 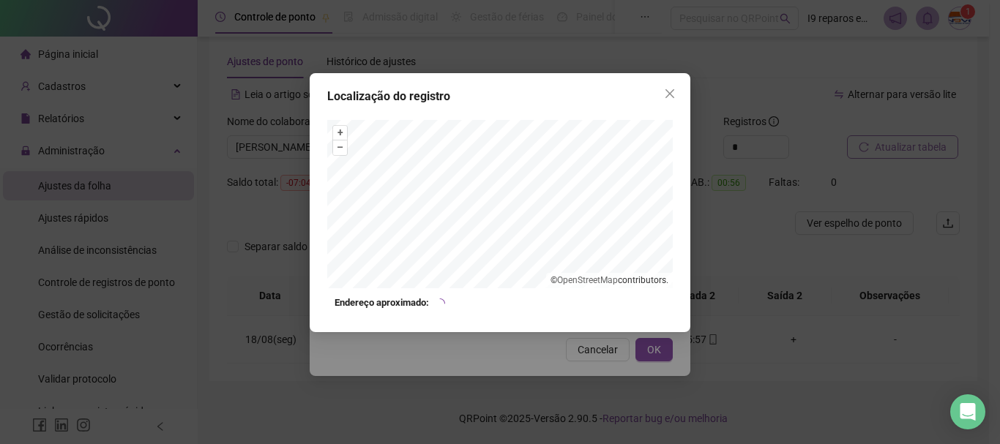 What do you see at coordinates (670, 94) in the screenshot?
I see `button: Close` at bounding box center [670, 94].